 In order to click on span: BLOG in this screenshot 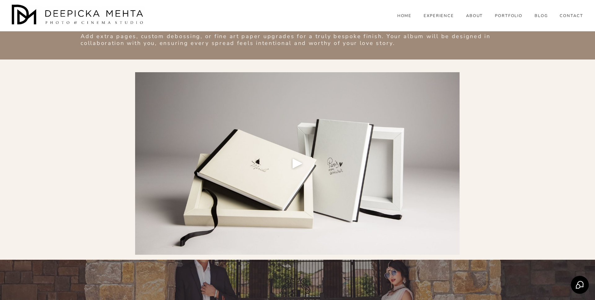, I will do `click(541, 16)`.